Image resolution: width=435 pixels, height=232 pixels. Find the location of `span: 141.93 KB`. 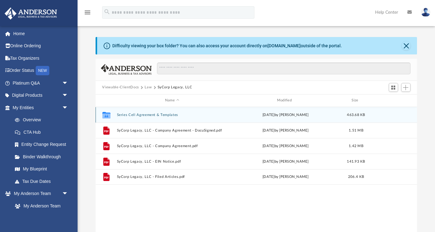

span: 141.93 KB is located at coordinates (356, 161).